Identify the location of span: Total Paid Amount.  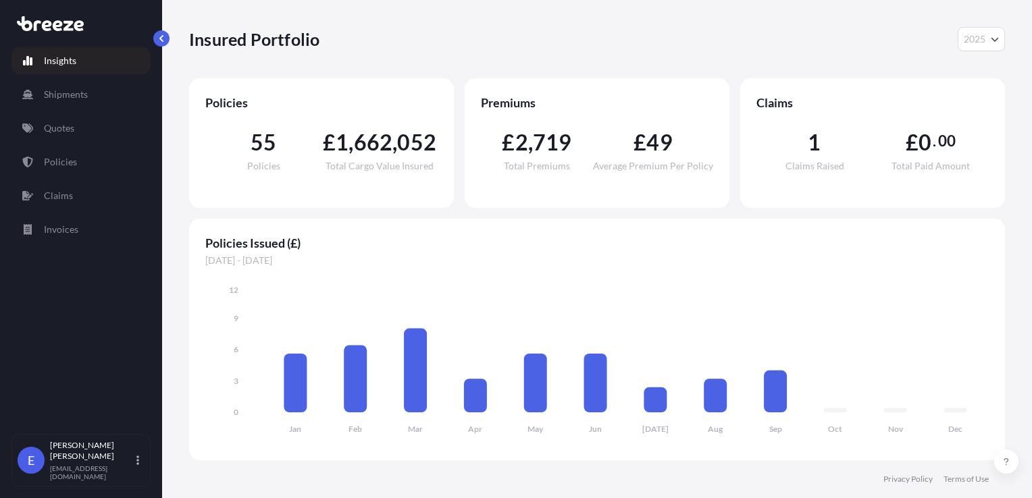
(931, 166).